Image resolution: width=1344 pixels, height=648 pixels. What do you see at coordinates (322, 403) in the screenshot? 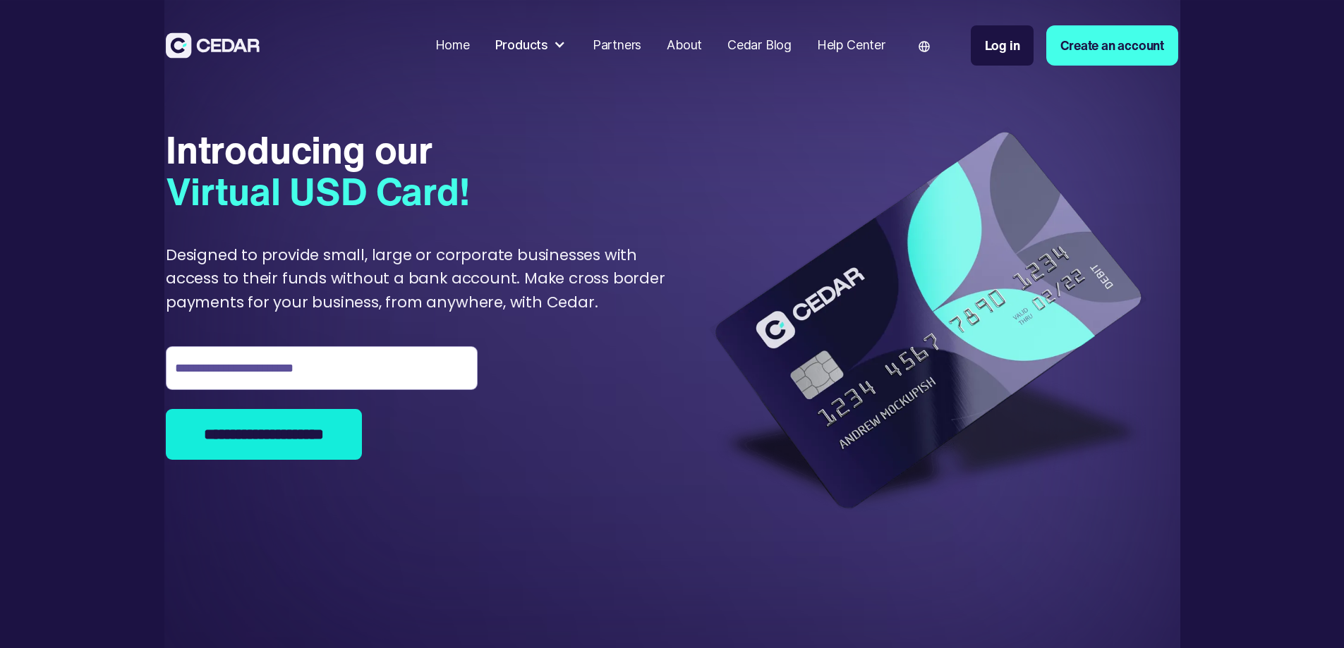
I see `form: Join the waiting list` at bounding box center [322, 403].